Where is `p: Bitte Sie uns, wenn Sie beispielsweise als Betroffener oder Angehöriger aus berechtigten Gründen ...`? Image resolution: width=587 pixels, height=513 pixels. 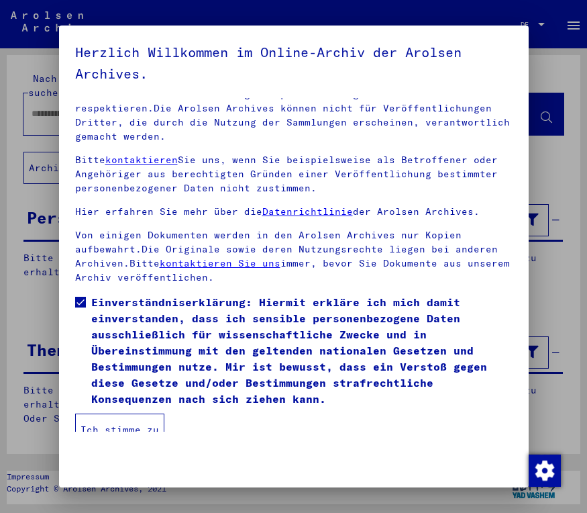 p: Bitte Sie uns, wenn Sie beispielsweise als Betroffener oder Angehöriger aus berechtigten Gründen ... is located at coordinates (294, 174).